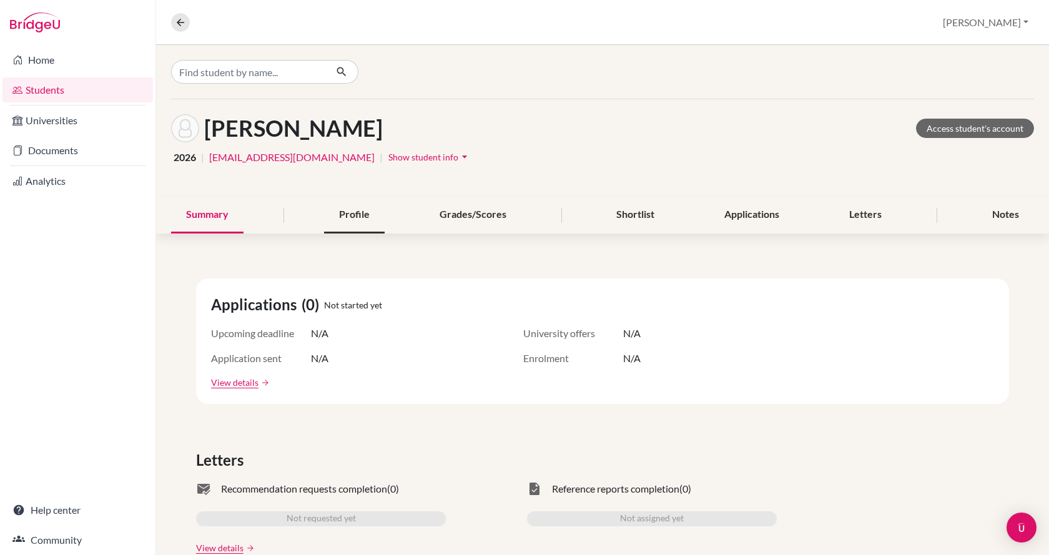 The image size is (1049, 555). I want to click on span: Show student info, so click(424, 157).